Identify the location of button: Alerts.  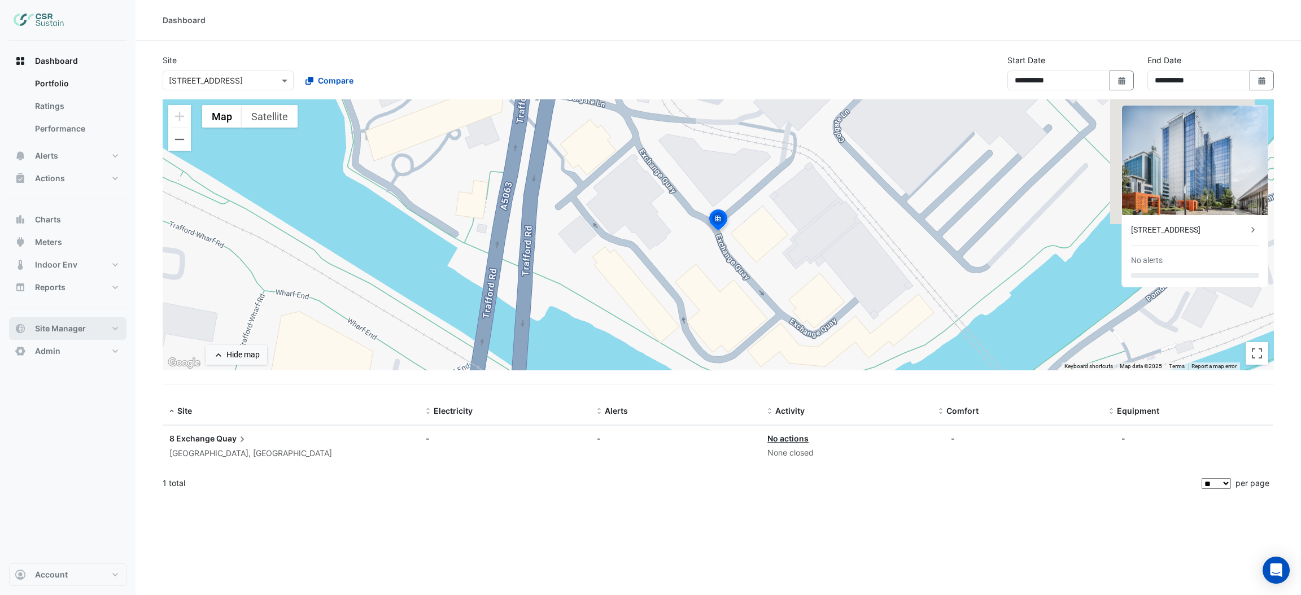
(68, 156).